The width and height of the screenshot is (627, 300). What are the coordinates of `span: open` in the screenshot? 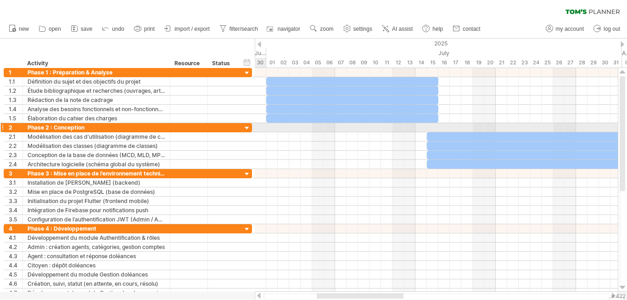 It's located at (55, 29).